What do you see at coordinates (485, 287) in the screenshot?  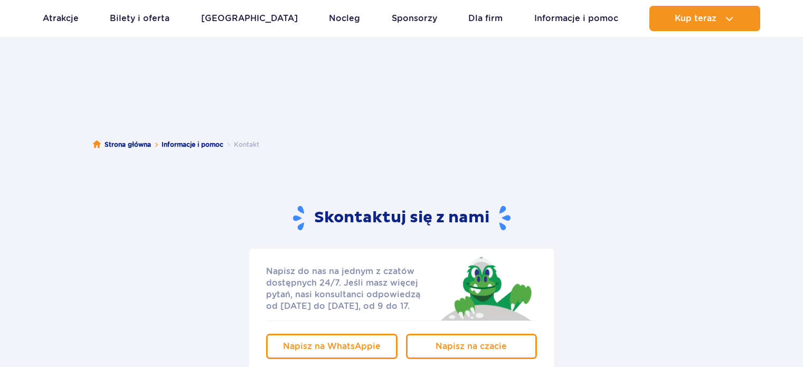 I see `img: Jay` at bounding box center [485, 287].